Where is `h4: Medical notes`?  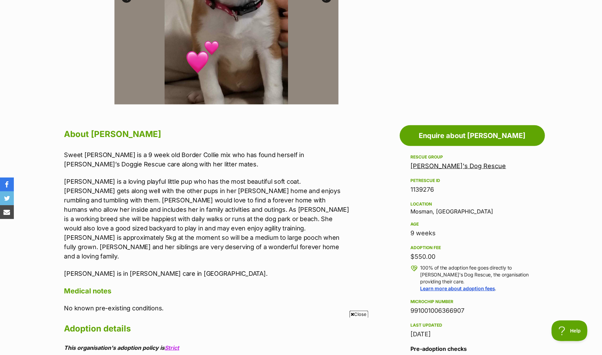 h4: Medical notes is located at coordinates (207, 291).